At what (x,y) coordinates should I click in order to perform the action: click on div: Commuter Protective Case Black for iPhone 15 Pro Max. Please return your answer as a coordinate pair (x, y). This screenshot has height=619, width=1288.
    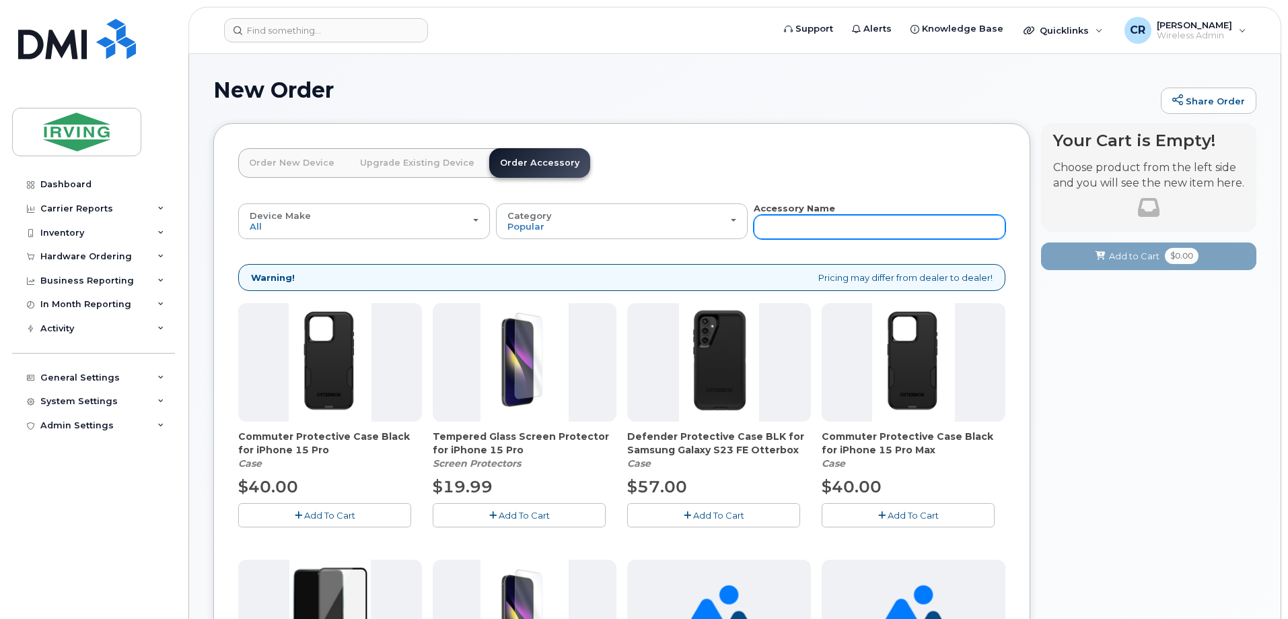
    Looking at the image, I should click on (913, 450).